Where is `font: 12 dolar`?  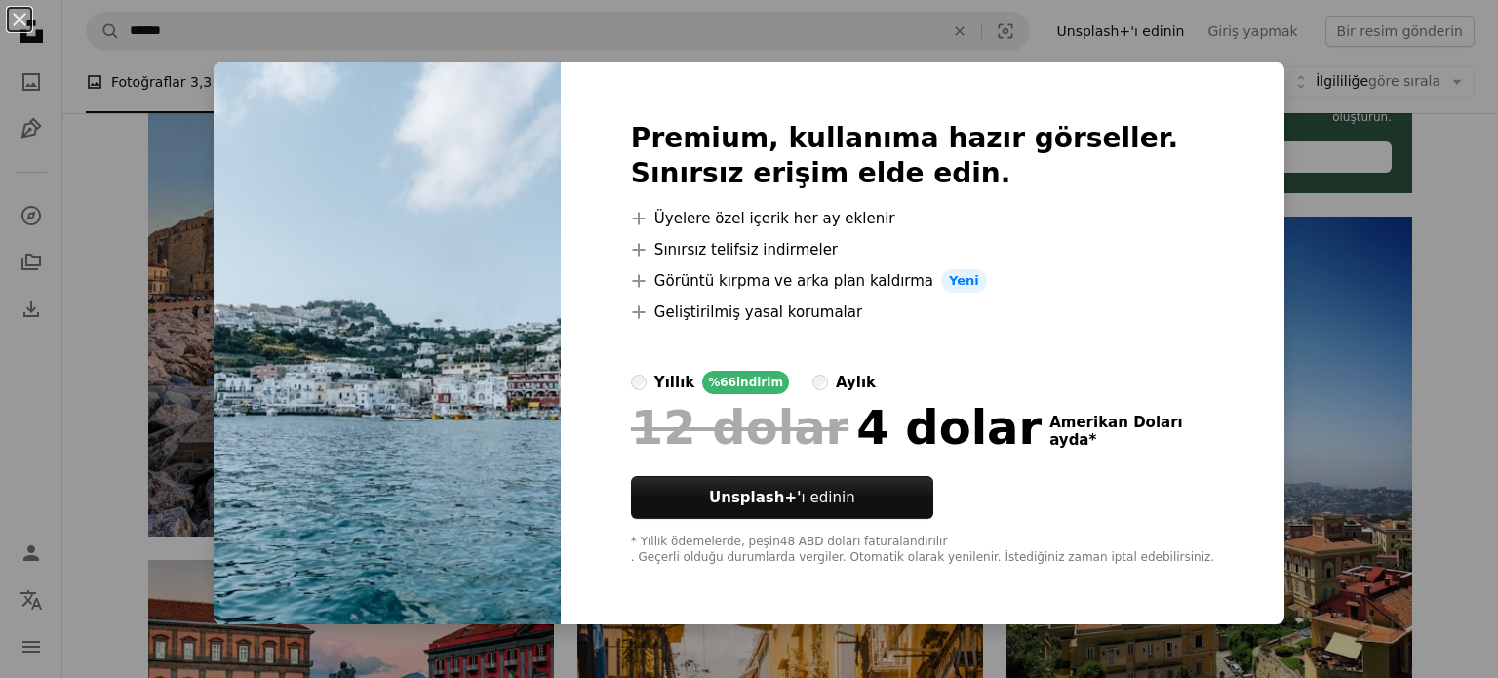 font: 12 dolar is located at coordinates (739, 427).